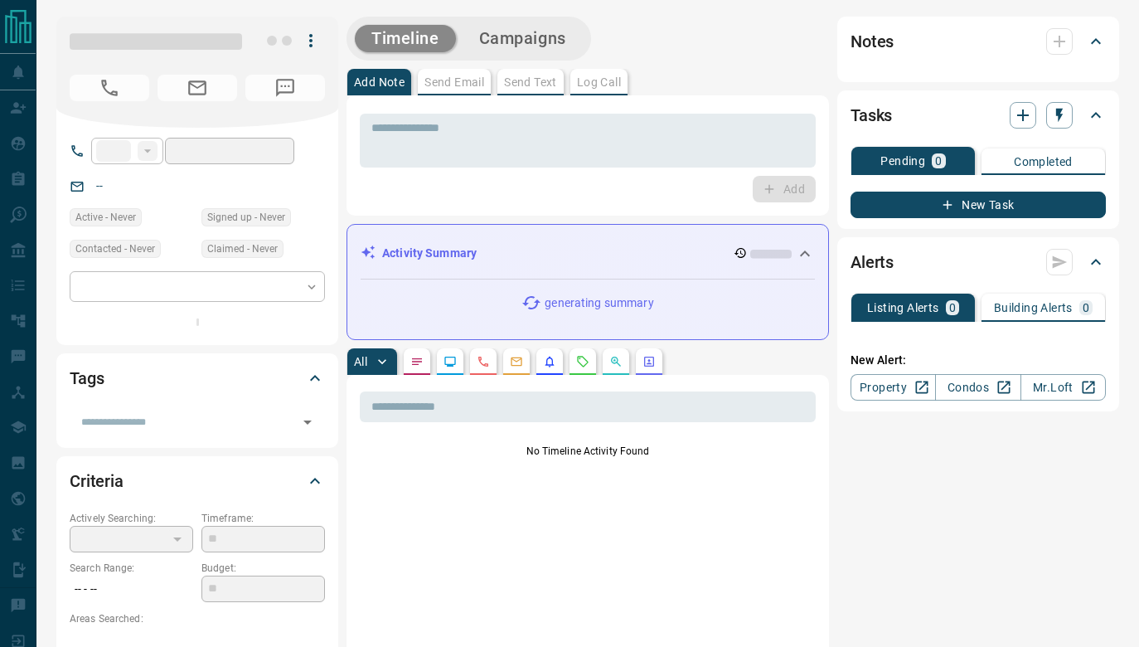 The height and width of the screenshot is (647, 1139). I want to click on p: Areas Searched:, so click(197, 619).